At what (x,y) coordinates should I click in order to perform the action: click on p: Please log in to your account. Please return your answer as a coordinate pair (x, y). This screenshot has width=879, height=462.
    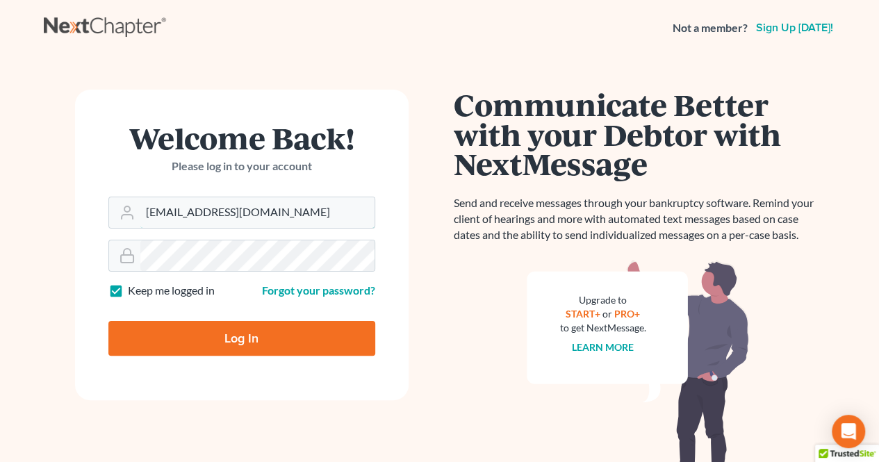
    Looking at the image, I should click on (242, 166).